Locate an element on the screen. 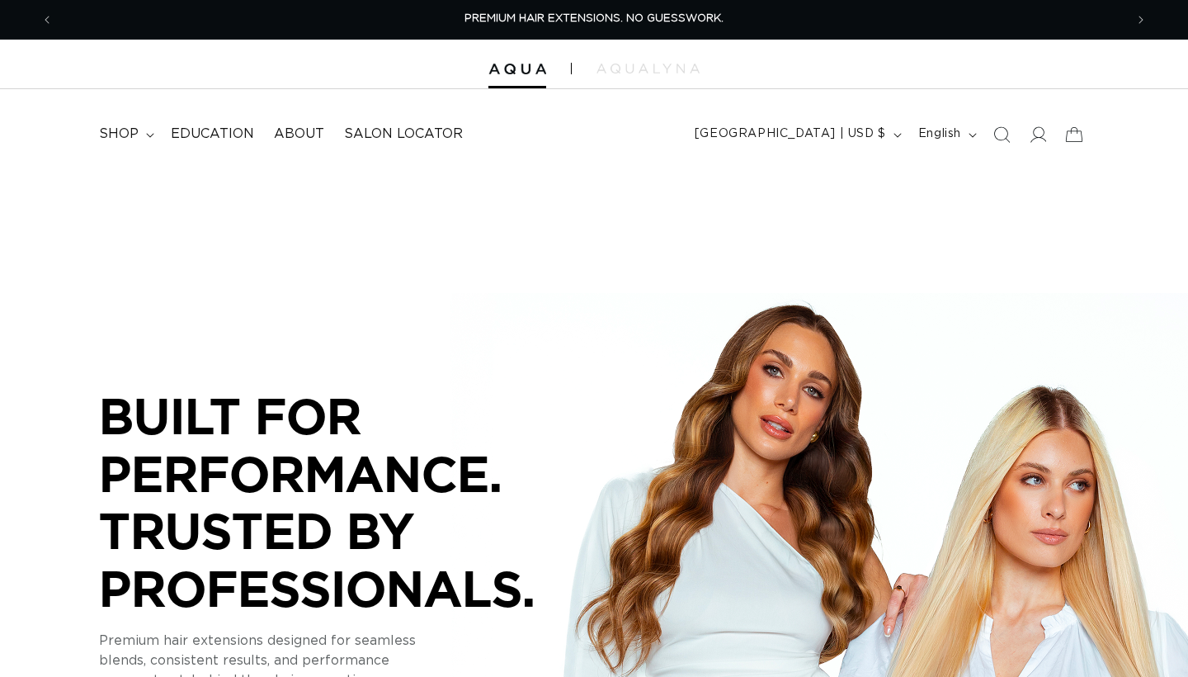 The height and width of the screenshot is (677, 1188). a: About is located at coordinates (299, 134).